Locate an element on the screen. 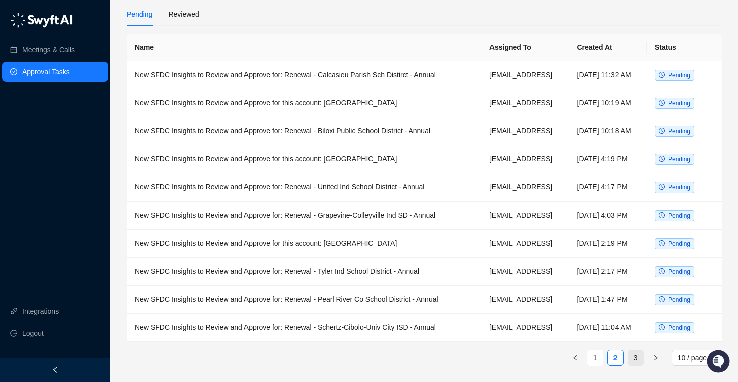  th: Status is located at coordinates (684, 47).